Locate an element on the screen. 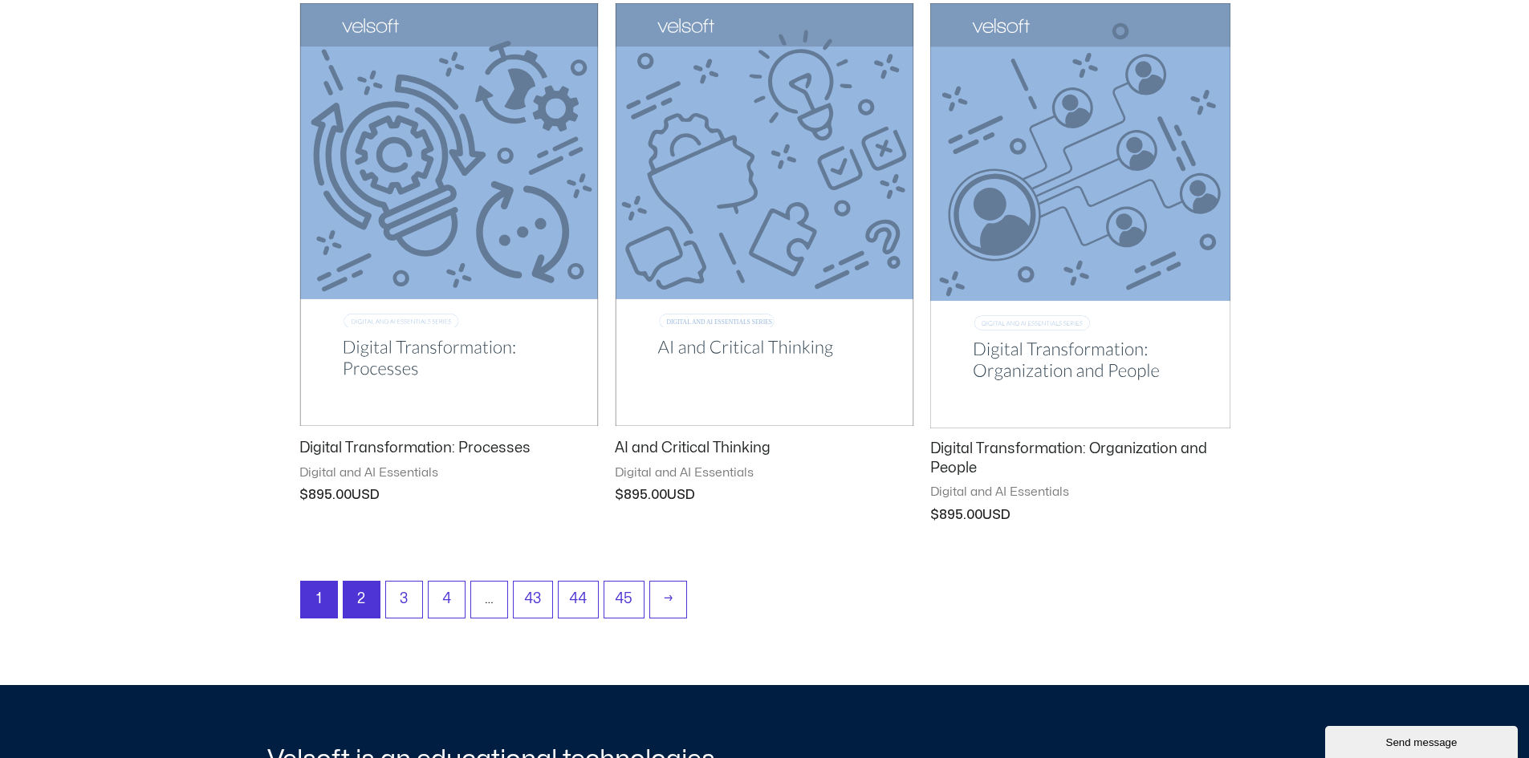  h2: Digital Transformation: Organization and People is located at coordinates (1079, 458).